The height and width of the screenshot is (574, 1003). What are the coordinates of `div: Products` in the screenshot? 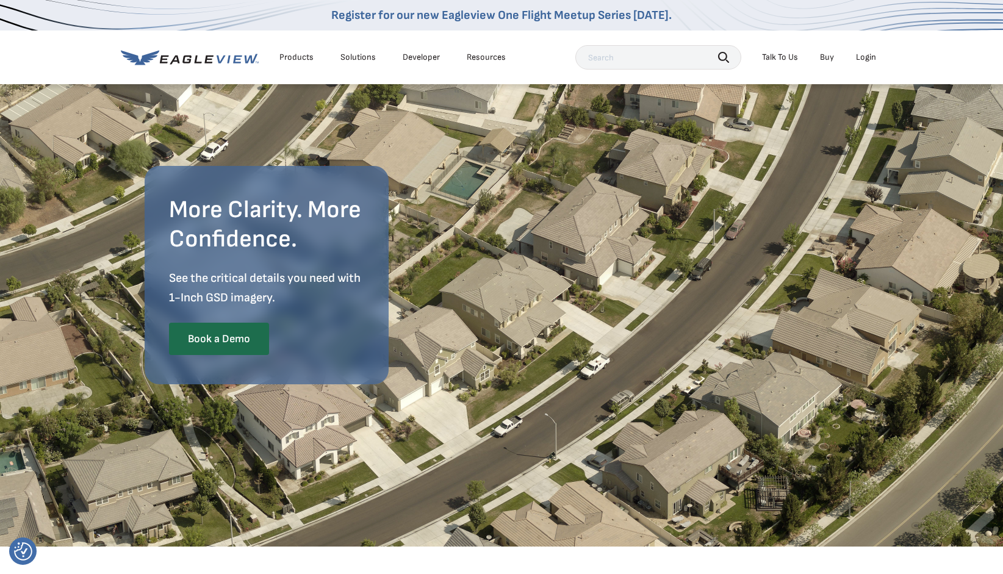 It's located at (296, 57).